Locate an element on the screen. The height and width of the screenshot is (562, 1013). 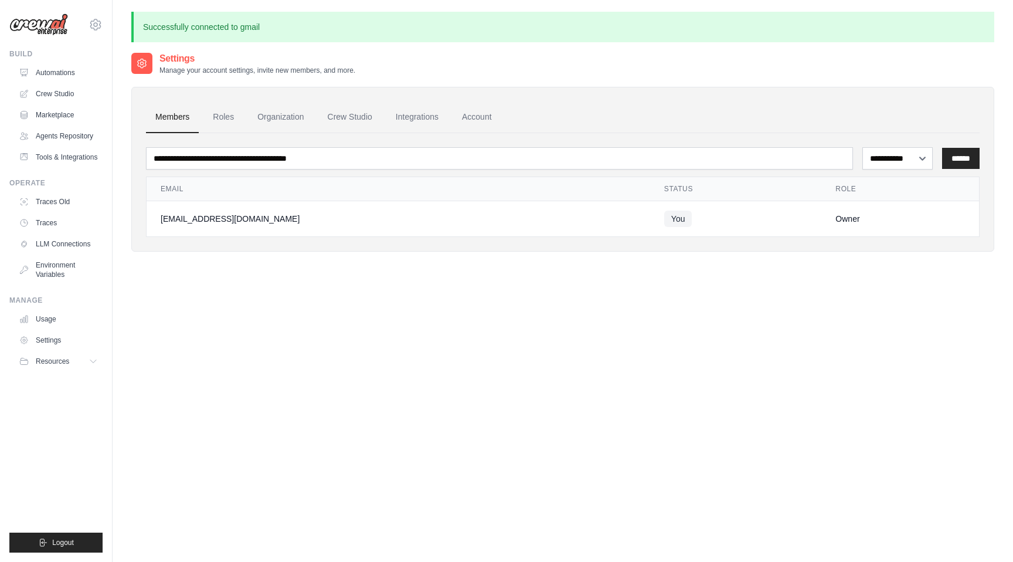
th: Email is located at coordinates (398, 189).